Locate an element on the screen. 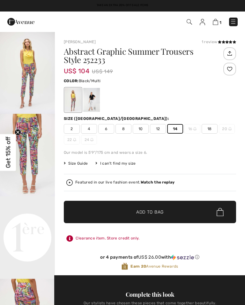 This screenshot has height=305, width=245. strong: Watch the replay is located at coordinates (158, 182).